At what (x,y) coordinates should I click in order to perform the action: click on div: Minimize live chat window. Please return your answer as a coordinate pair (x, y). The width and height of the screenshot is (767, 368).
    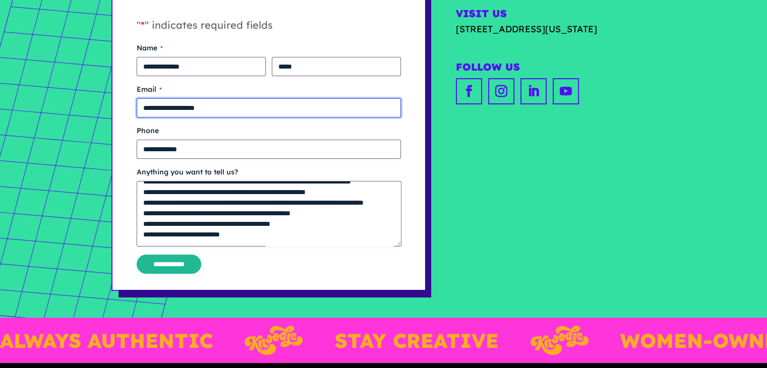
    Looking at the image, I should click on (178, 17).